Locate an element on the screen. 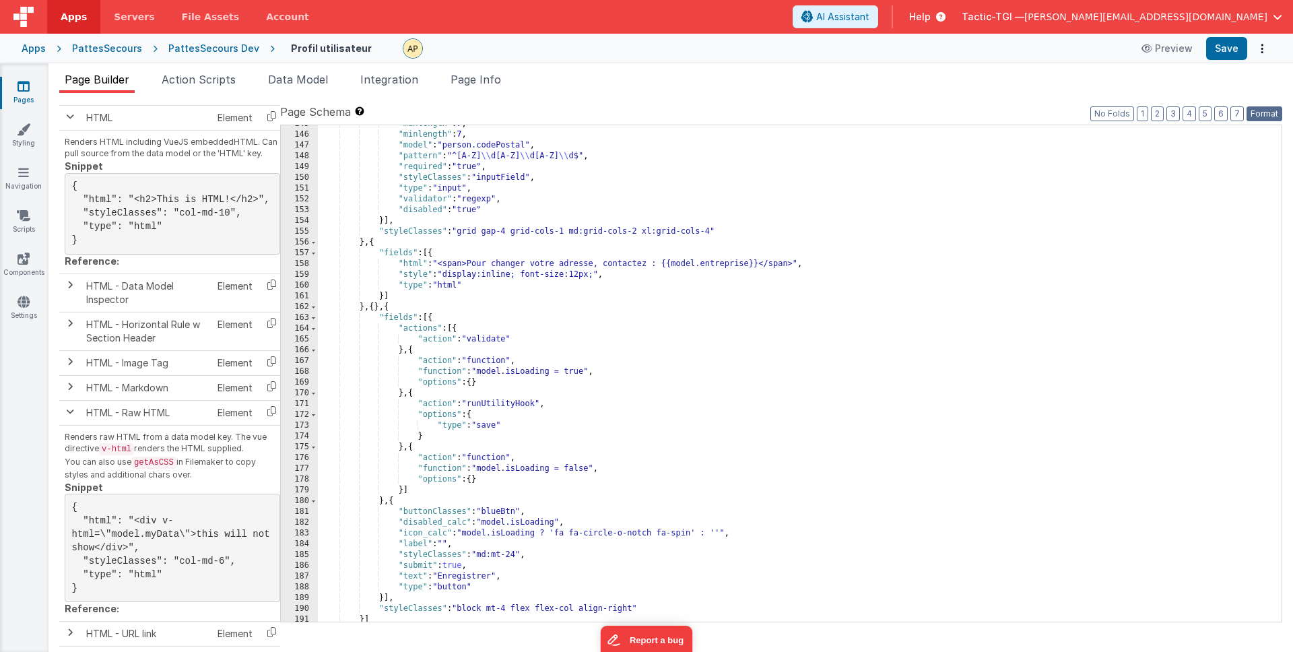  td: HTML - Image Tag is located at coordinates (146, 362).